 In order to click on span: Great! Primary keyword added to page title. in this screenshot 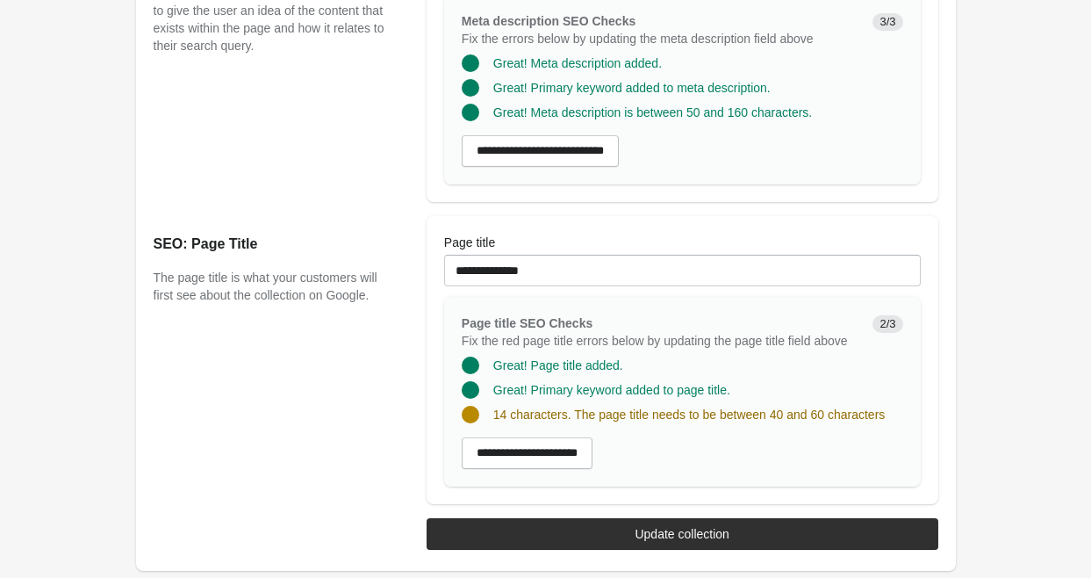, I will do `click(612, 390)`.